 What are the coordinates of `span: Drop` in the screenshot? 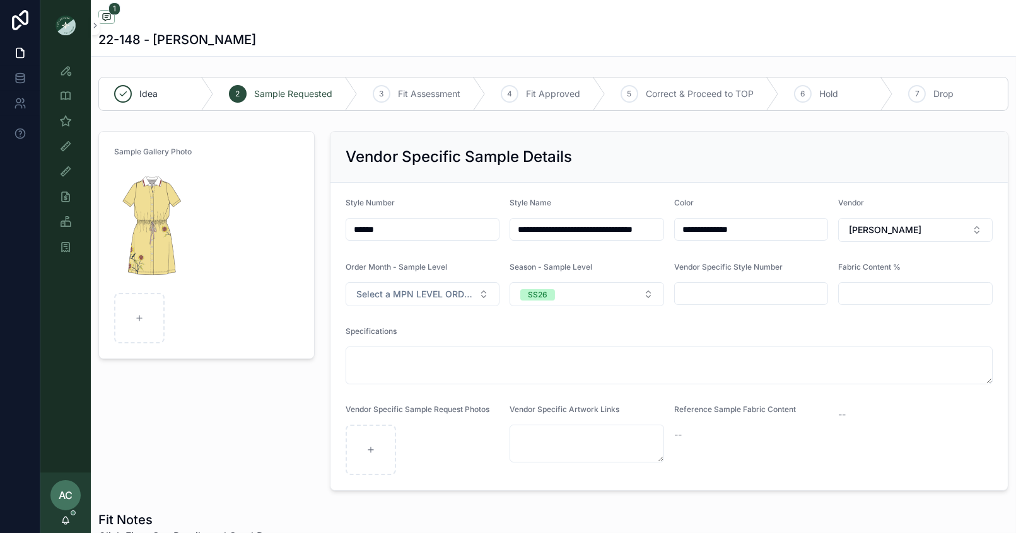 It's located at (943, 94).